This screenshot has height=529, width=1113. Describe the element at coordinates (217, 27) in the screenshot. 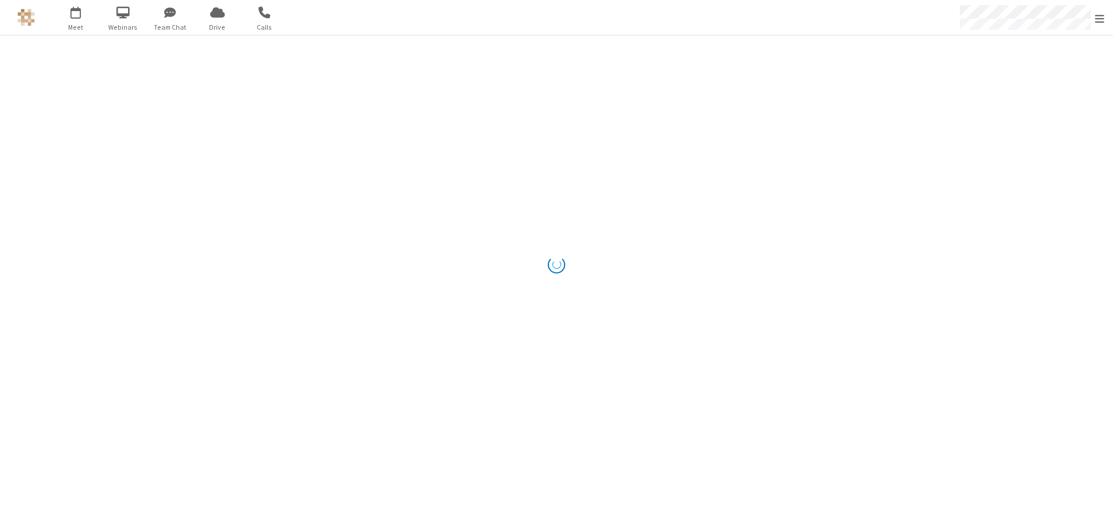

I see `span: Drive` at that location.